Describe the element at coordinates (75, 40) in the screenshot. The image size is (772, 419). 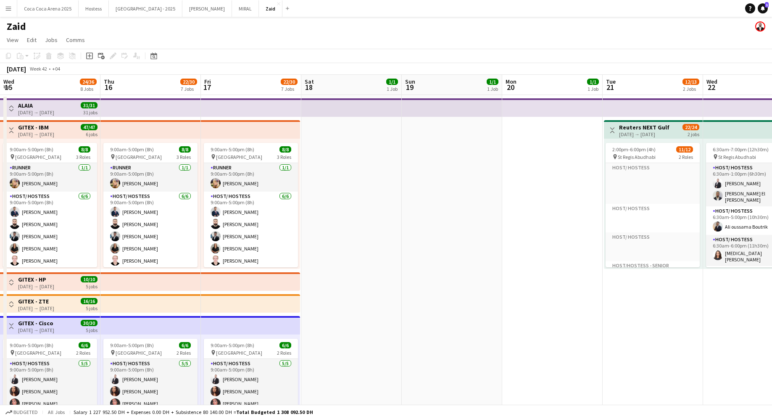
I see `a: Comms` at that location.